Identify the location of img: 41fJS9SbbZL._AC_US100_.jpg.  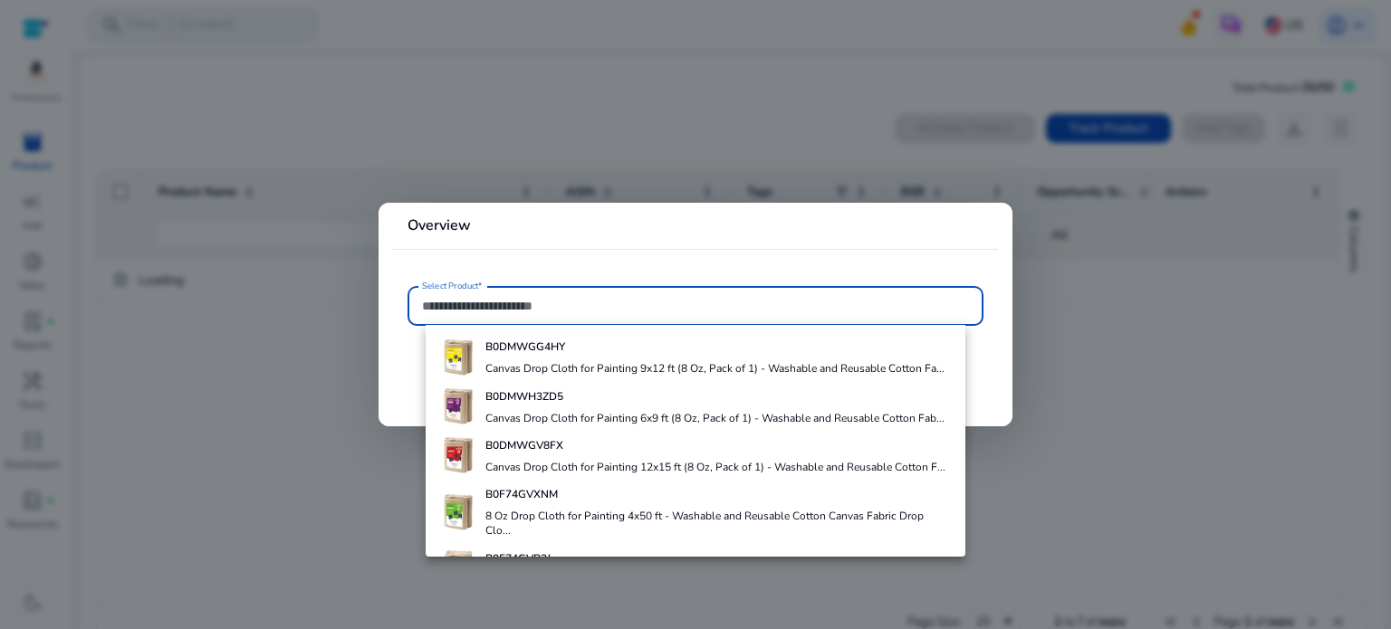
(458, 569).